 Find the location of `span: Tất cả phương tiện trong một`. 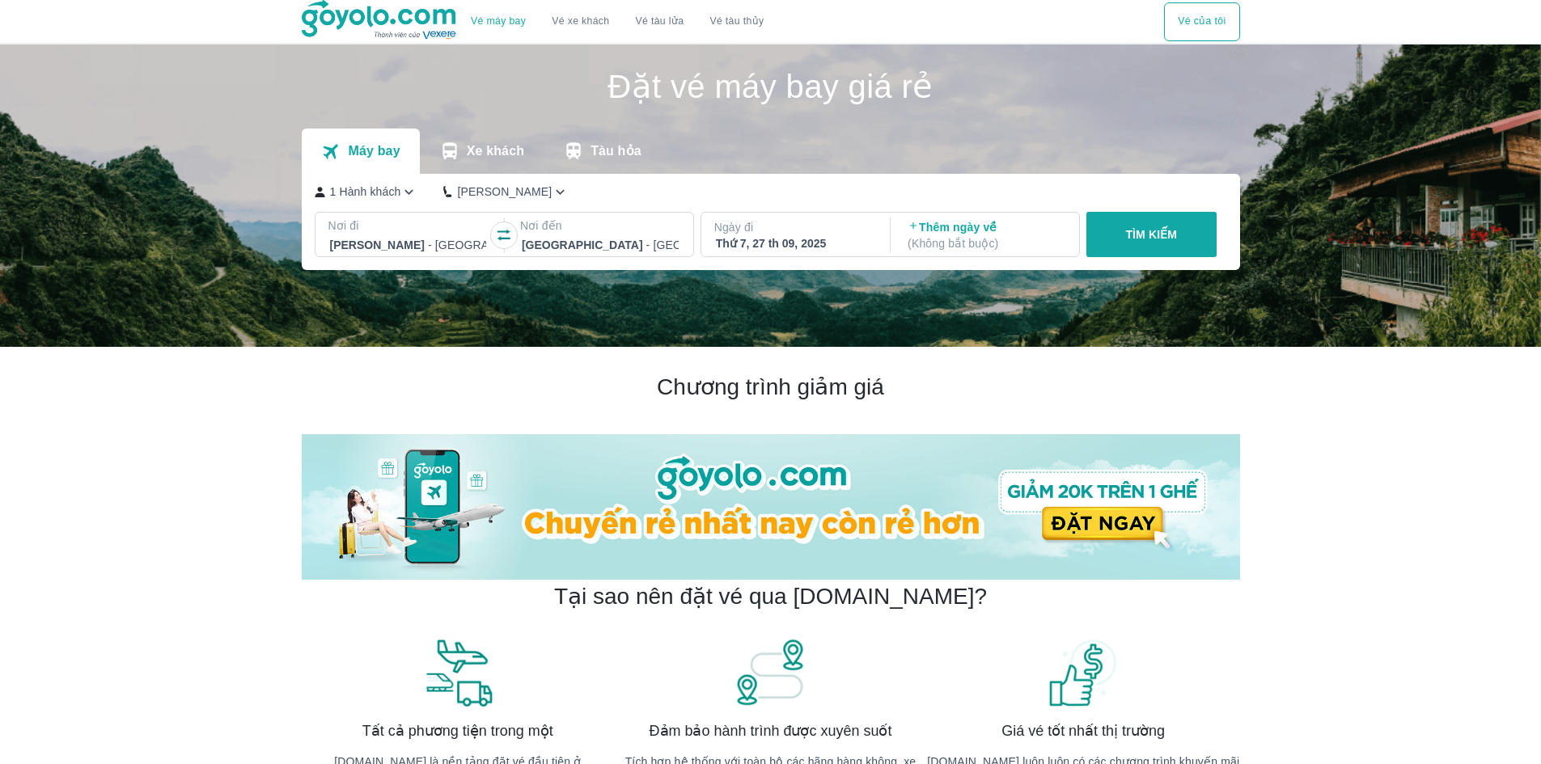

span: Tất cả phương tiện trong một is located at coordinates (458, 731).